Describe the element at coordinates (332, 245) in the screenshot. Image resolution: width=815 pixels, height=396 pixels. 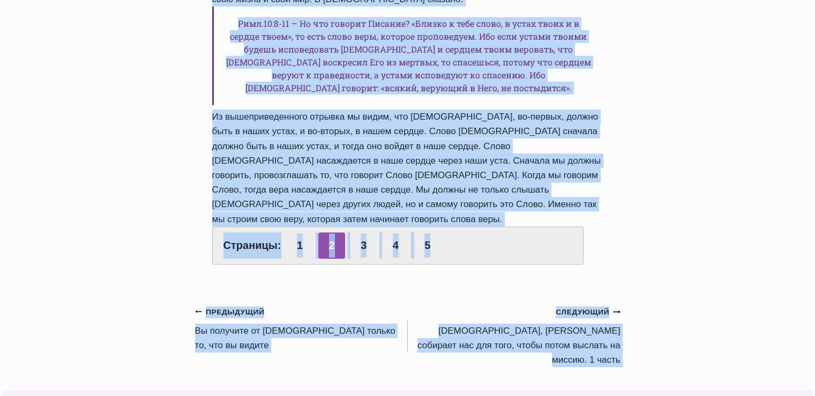
I see `span: 2` at that location.